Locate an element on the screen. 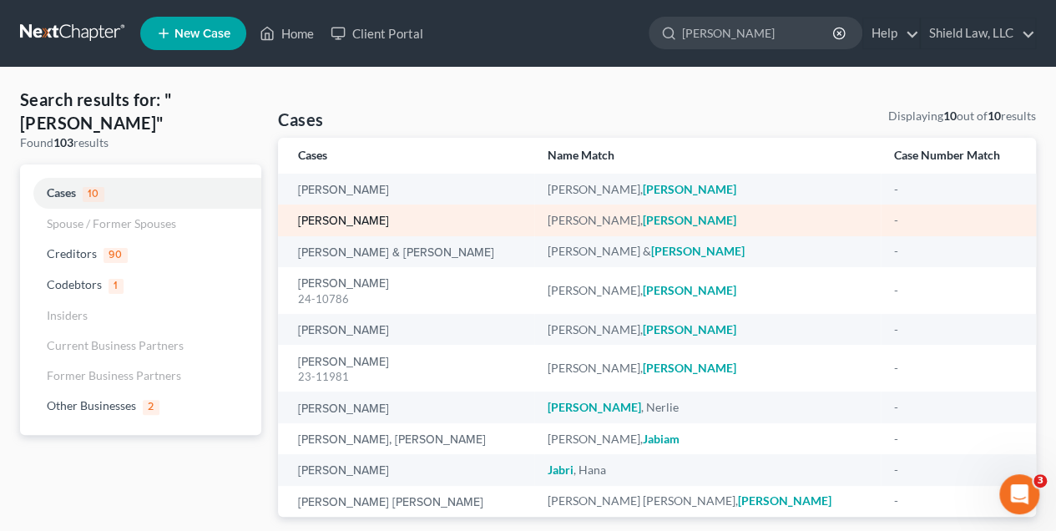  div: , Nerlie is located at coordinates (707, 407).